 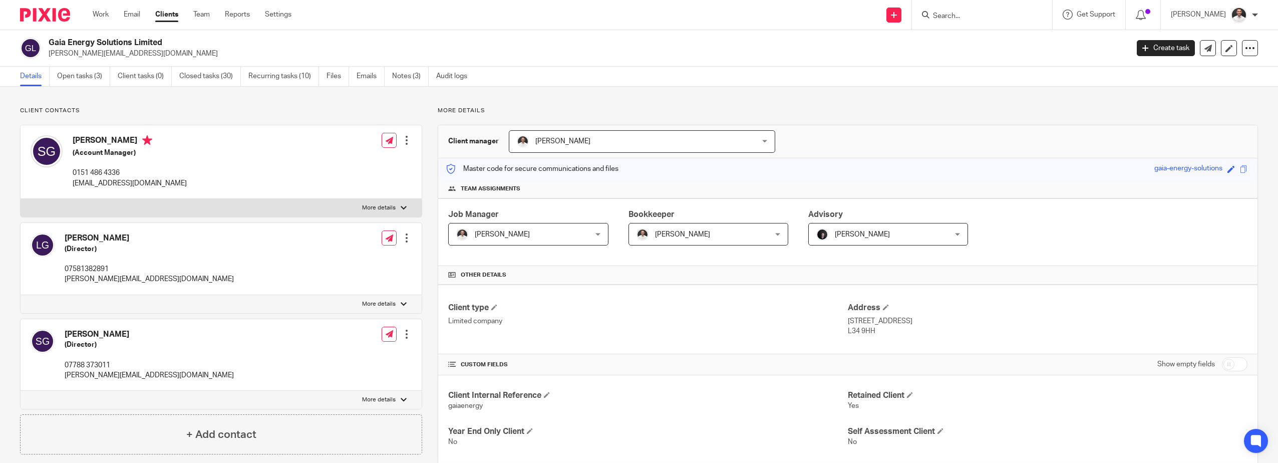 What do you see at coordinates (147, 140) in the screenshot?
I see `i: Primary` at bounding box center [147, 140].